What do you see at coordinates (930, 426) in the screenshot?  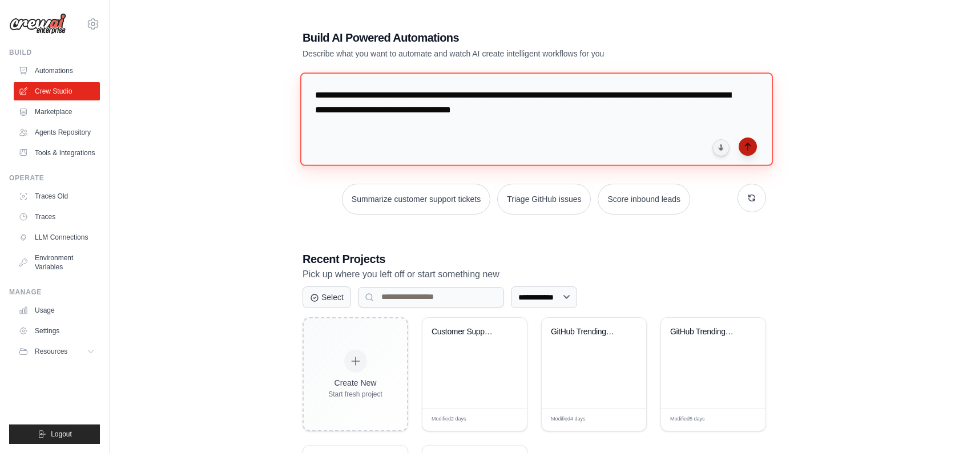 I see `div: 聊天小组件` at bounding box center [930, 426].